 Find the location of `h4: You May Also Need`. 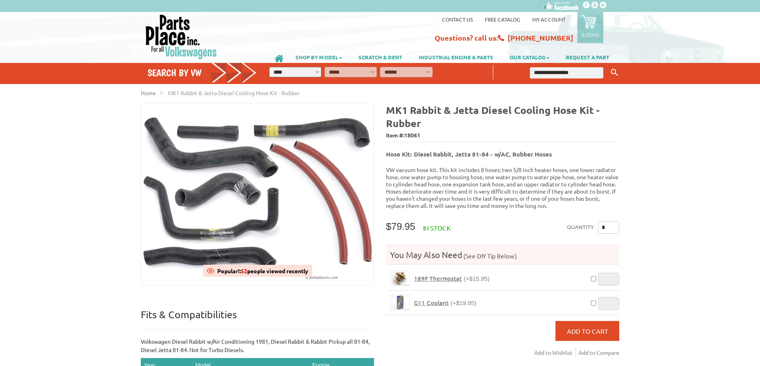

h4: You May Also Need is located at coordinates (502, 255).